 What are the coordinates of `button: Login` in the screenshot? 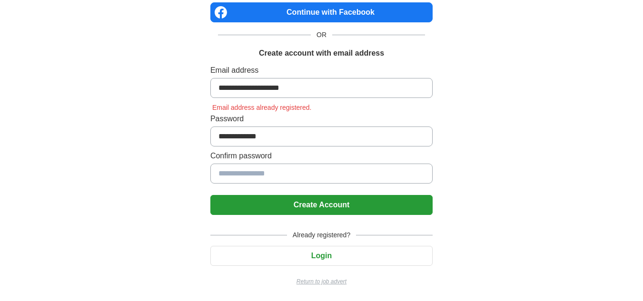 It's located at (321, 256).